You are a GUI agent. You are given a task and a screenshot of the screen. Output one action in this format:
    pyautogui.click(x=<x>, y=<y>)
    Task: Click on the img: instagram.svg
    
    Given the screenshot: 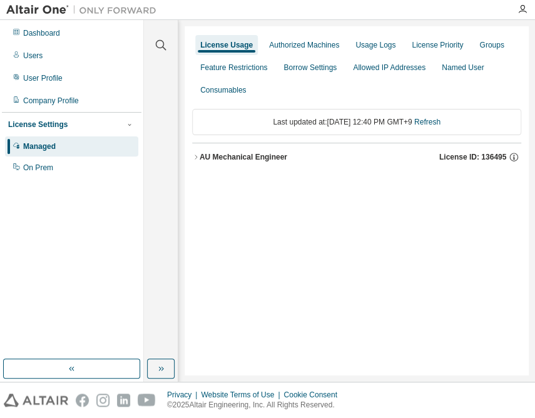 What is the action you would take?
    pyautogui.click(x=103, y=400)
    